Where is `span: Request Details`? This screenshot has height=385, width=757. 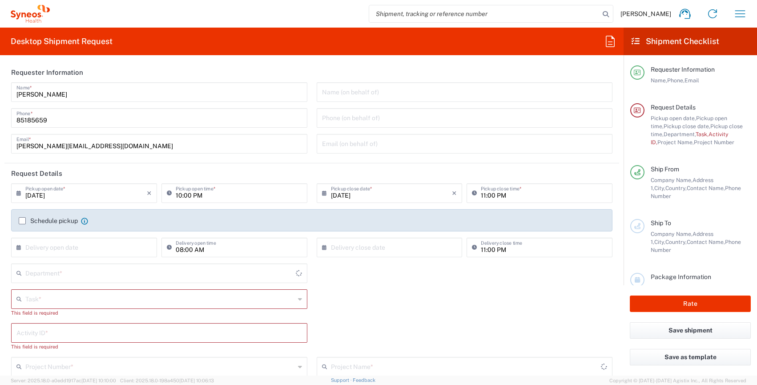
span: Request Details is located at coordinates (673, 107).